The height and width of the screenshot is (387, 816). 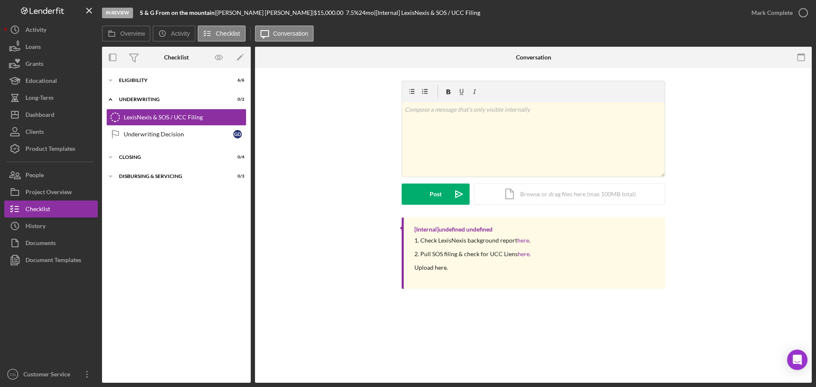 What do you see at coordinates (427, 13) in the screenshot?
I see `div: | [Internal] LexisNexis & SOS / UCC Filing` at bounding box center [427, 13].